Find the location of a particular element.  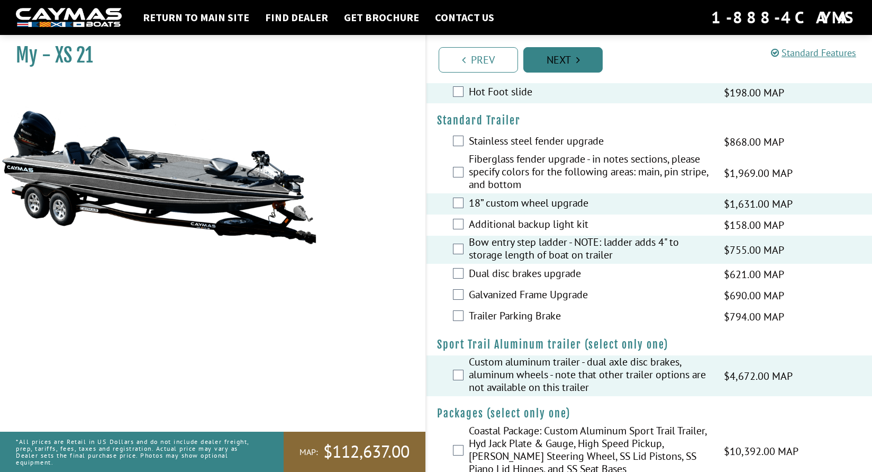

span: MAP: is located at coordinates (309, 451).